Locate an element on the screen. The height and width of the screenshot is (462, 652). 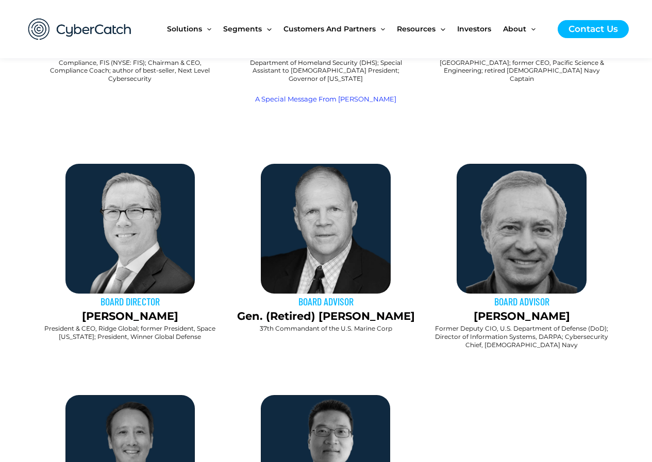
img: CyberCatch is located at coordinates (80, 29).